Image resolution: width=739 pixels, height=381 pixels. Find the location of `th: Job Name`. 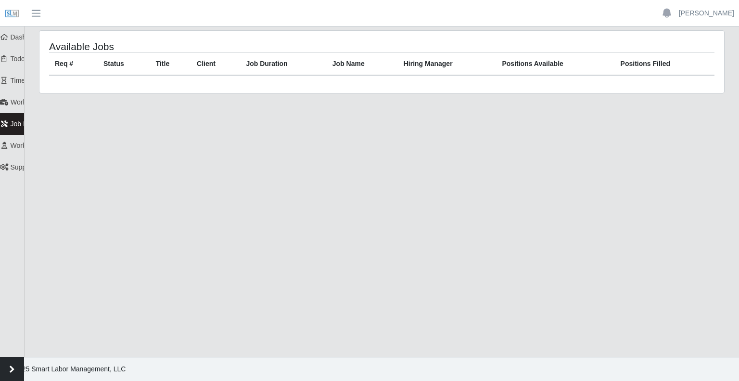

th: Job Name is located at coordinates (362, 64).